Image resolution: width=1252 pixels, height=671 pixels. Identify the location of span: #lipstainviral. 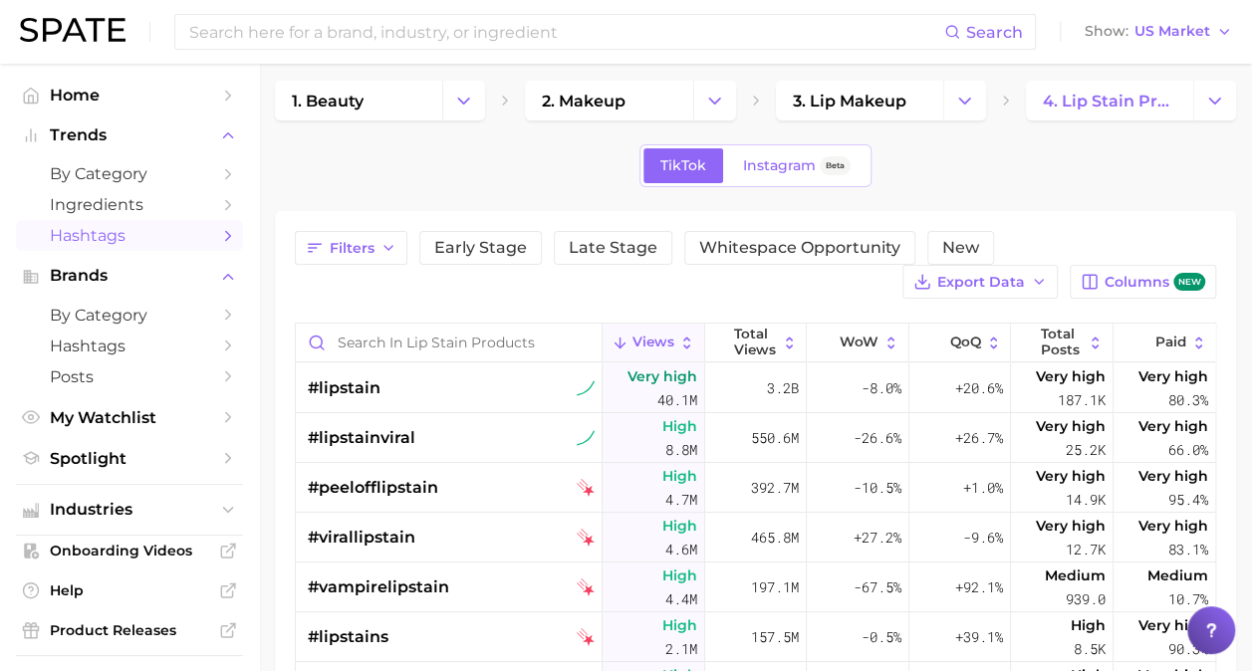
(362, 438).